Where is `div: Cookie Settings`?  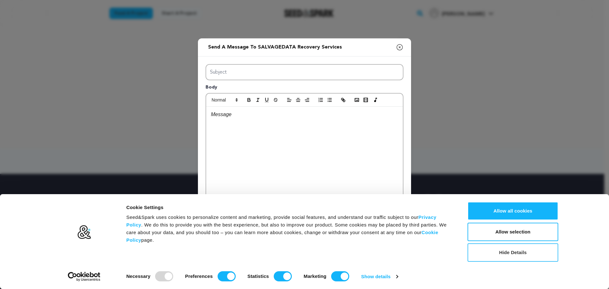 div: Cookie Settings is located at coordinates (290, 208).